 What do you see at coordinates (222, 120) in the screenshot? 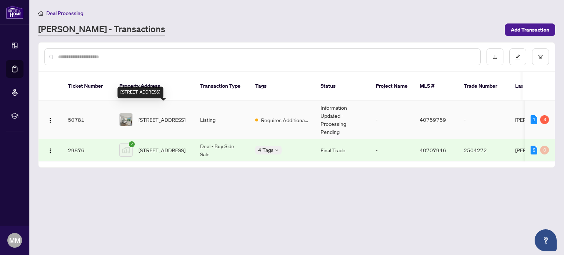
I see `td: Listing` at bounding box center [222, 120].